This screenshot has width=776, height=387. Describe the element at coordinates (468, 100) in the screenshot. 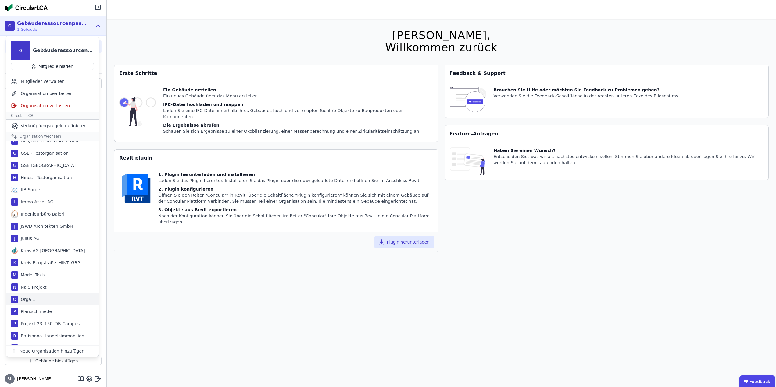

I see `img: feedback-icon-HCTs5lye.svg` at that location.